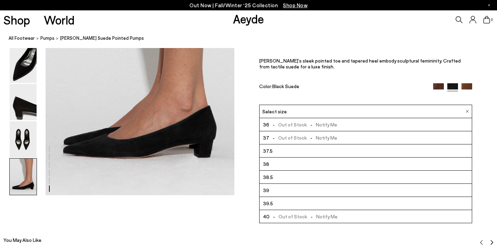 Image resolution: width=497 pixels, height=246 pixels. I want to click on span: Select size, so click(275, 111).